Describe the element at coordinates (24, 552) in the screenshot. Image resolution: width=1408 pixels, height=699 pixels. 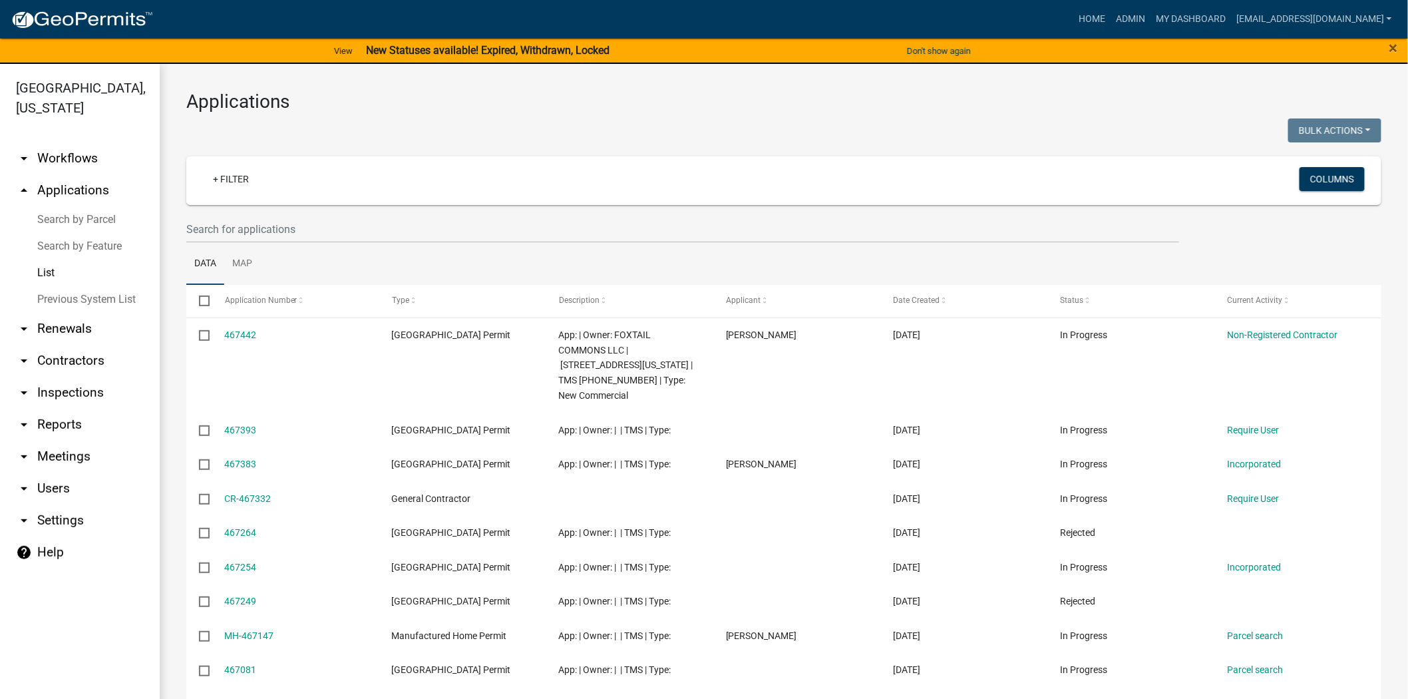
I see `i: help` at that location.